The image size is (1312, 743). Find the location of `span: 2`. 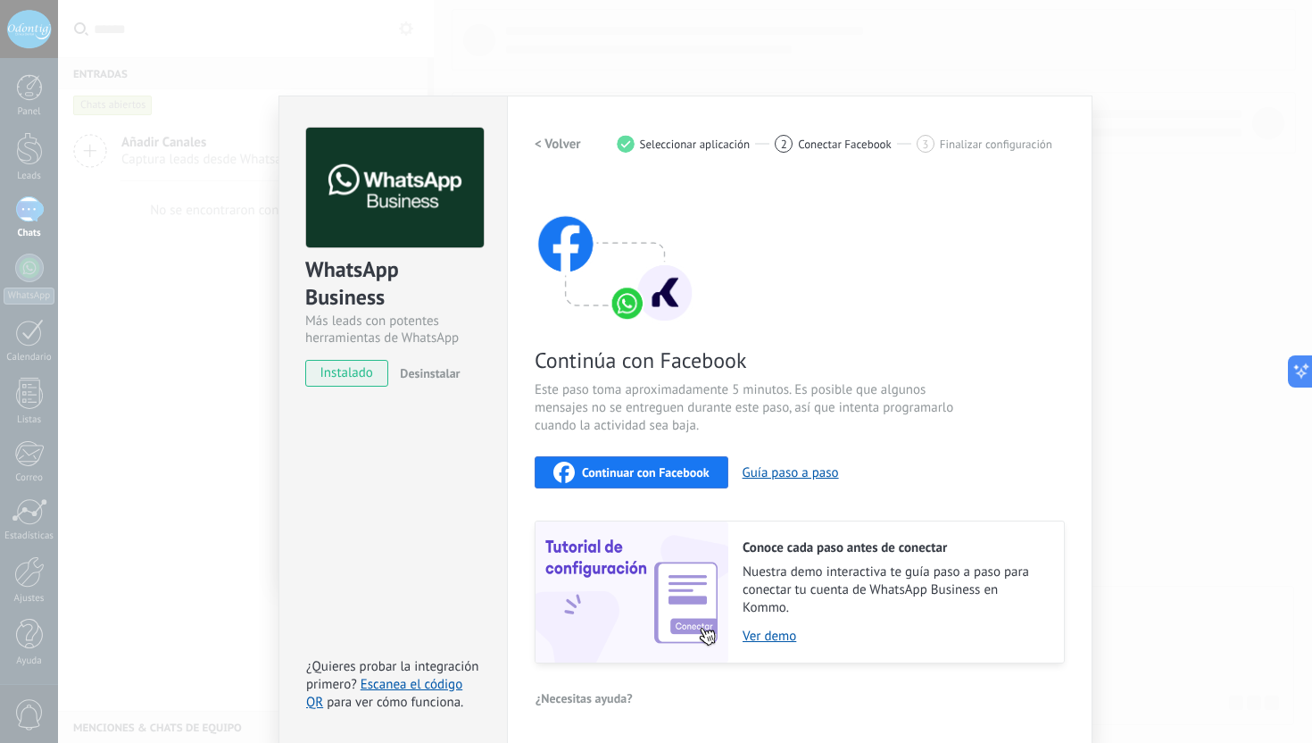

span: 2 is located at coordinates (784, 144).